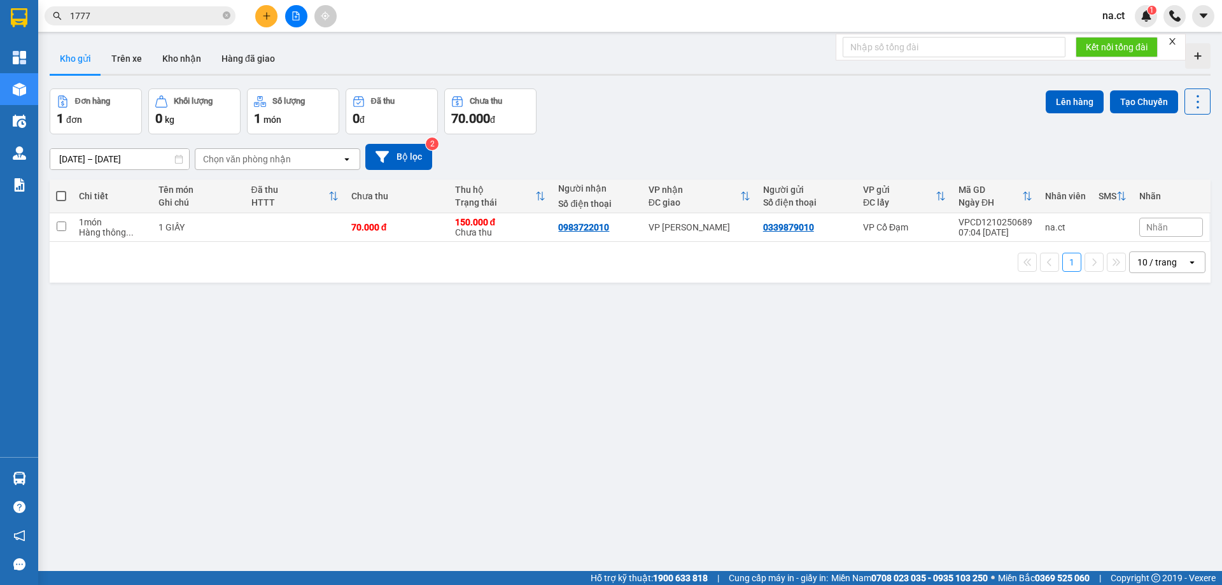 The height and width of the screenshot is (585, 1222). Describe the element at coordinates (19, 18) in the screenshot. I see `img: logo-vxr` at that location.